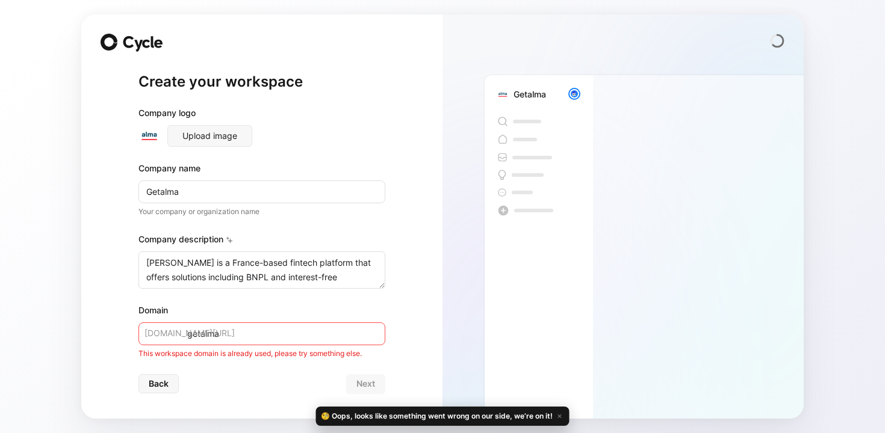 This screenshot has width=885, height=433. What do you see at coordinates (442, 416) in the screenshot?
I see `div: 🧐 Oops, looks like something went wrong on our side, we’re on it!` at bounding box center [442, 416].